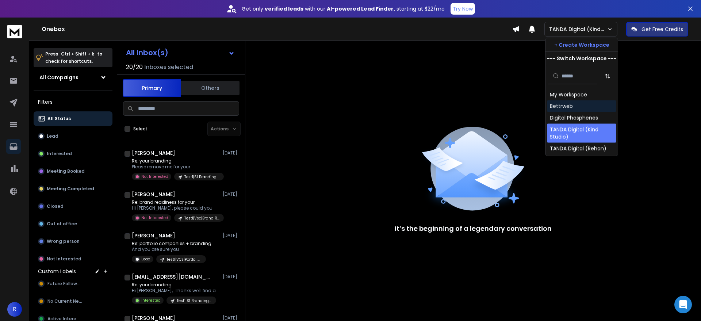 The width and height of the screenshot is (701, 321). What do you see at coordinates (140, 129) in the screenshot?
I see `label: Select` at bounding box center [140, 129].